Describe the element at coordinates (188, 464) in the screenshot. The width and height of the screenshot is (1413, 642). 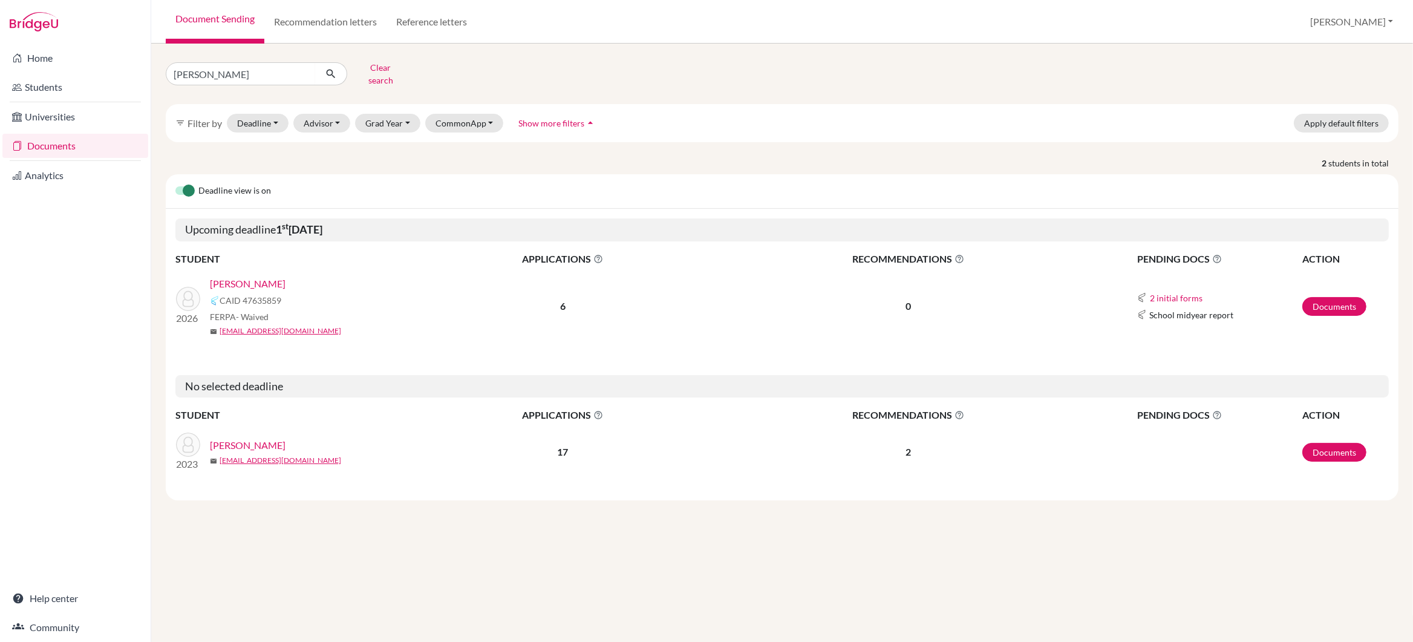
I see `p: 2023` at that location.